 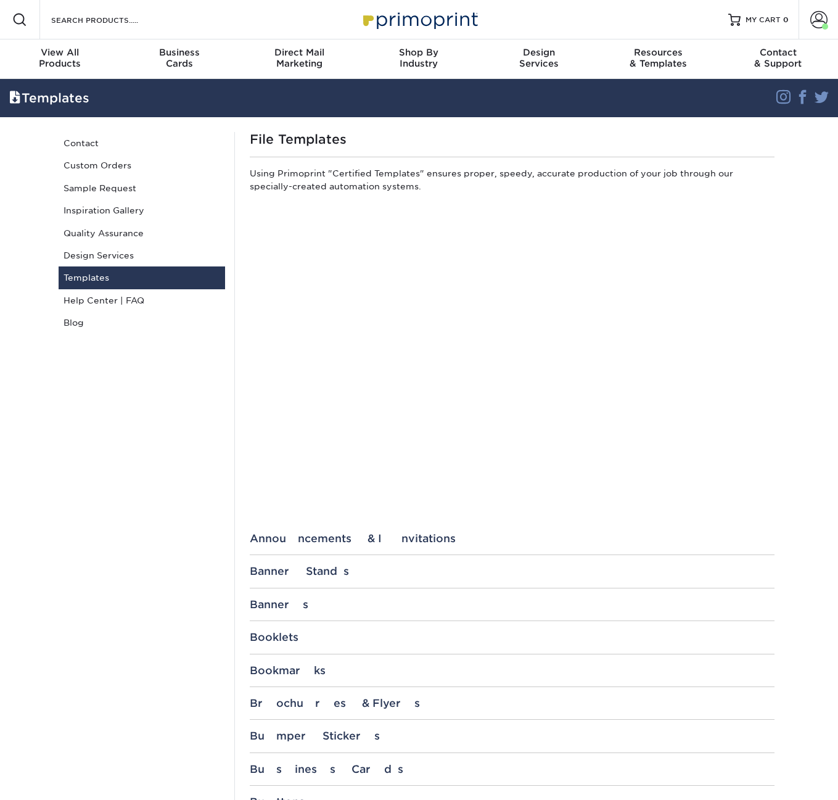 What do you see at coordinates (512, 769) in the screenshot?
I see `div: Business Cards` at bounding box center [512, 769].